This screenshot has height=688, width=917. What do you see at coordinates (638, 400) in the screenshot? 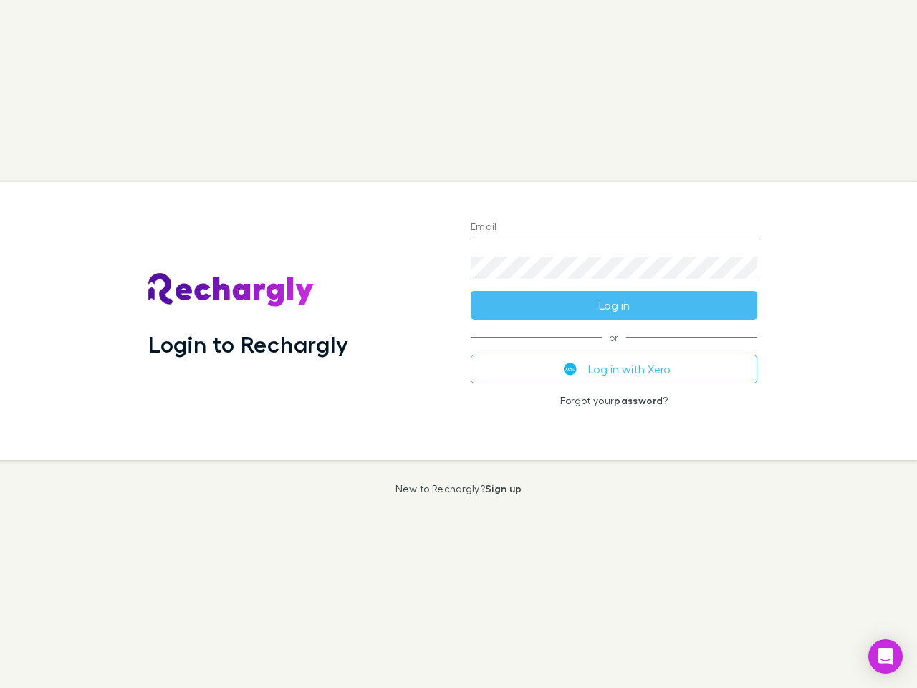
I see `a: password` at bounding box center [638, 400].